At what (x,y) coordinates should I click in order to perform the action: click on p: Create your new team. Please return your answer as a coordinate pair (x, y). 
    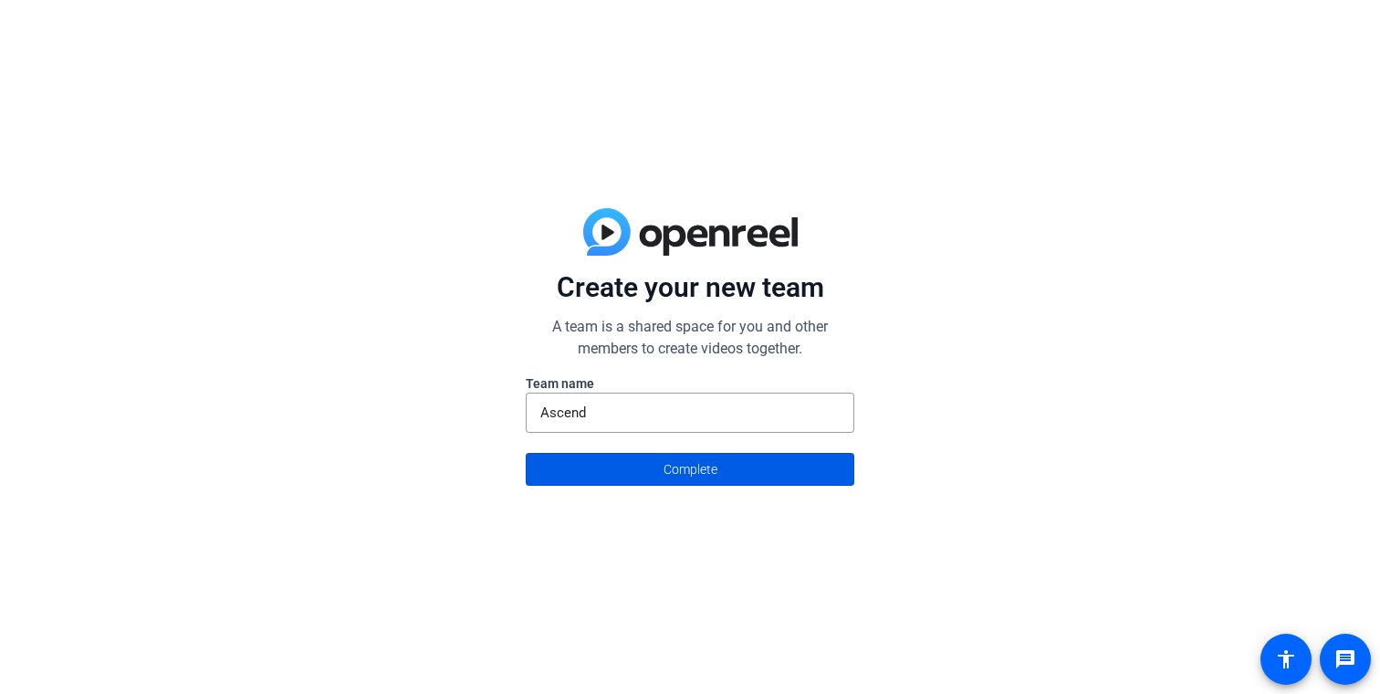
    Looking at the image, I should click on (690, 288).